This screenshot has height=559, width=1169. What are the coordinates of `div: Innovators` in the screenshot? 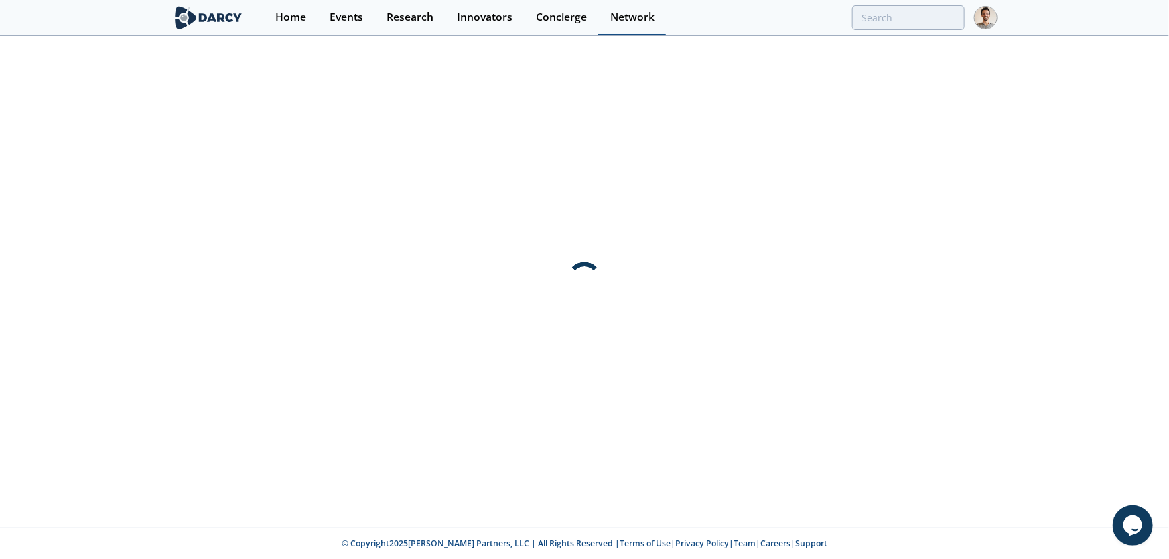 It's located at (484, 17).